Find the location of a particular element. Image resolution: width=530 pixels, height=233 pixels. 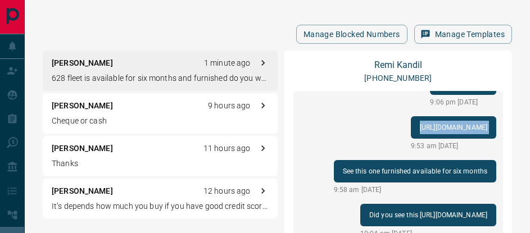

p: It’s depends how much you buy if you have good credit score and solid income probably 10% otherwi... is located at coordinates (160, 206).